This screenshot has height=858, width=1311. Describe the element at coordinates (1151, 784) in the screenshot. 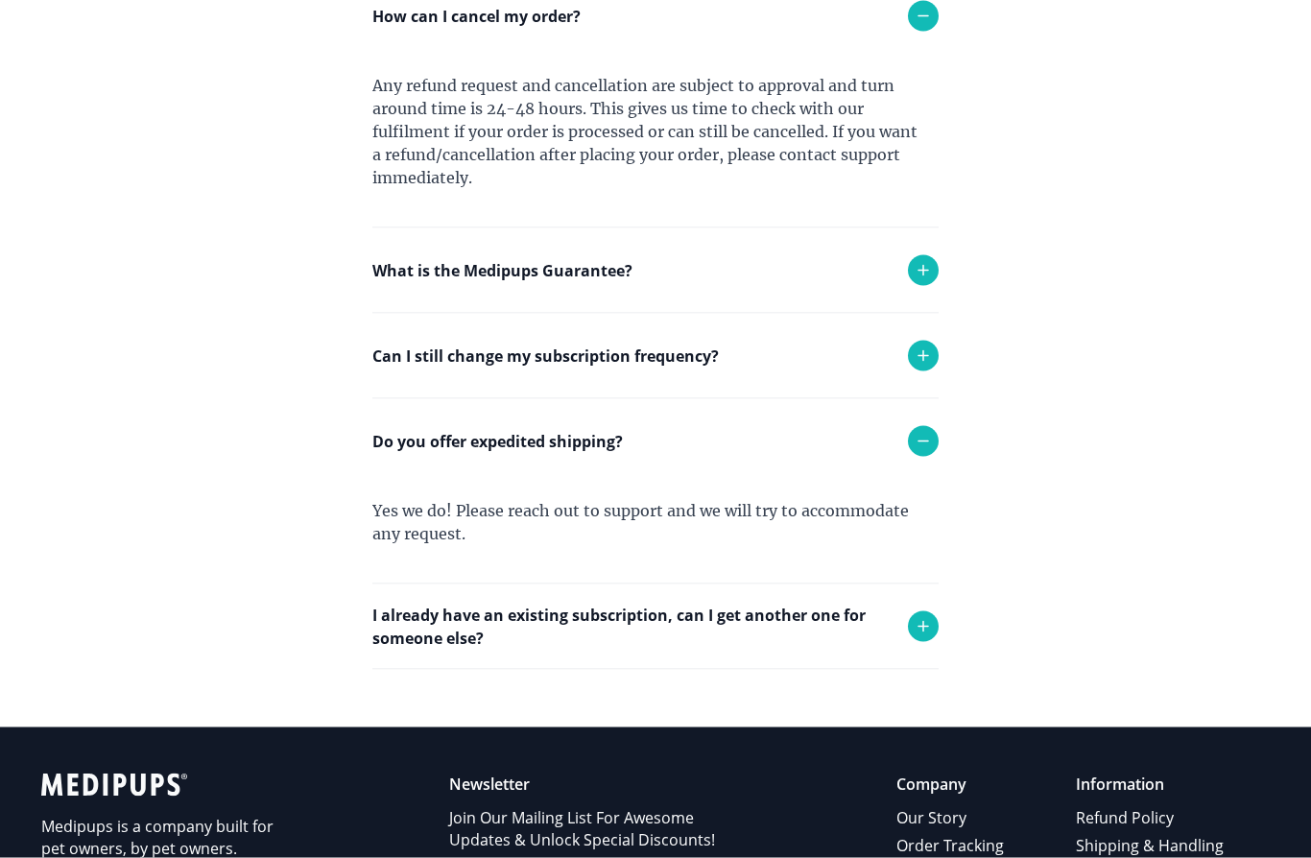

I see `p: Information` at that location.